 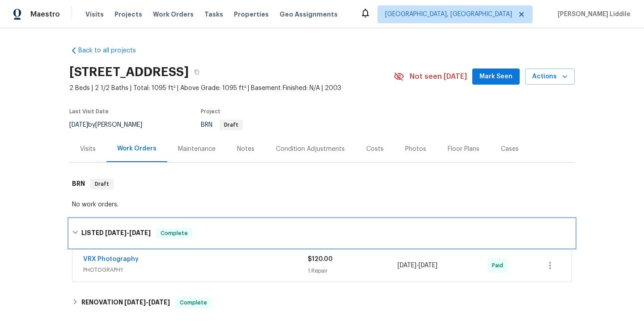 I want to click on h6: BRN, so click(x=78, y=184).